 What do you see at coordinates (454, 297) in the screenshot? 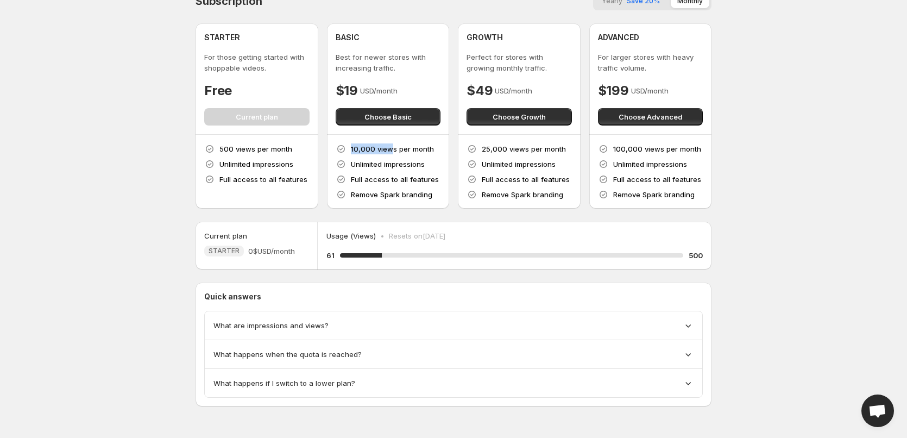
I see `p: Quick answers` at bounding box center [454, 297].